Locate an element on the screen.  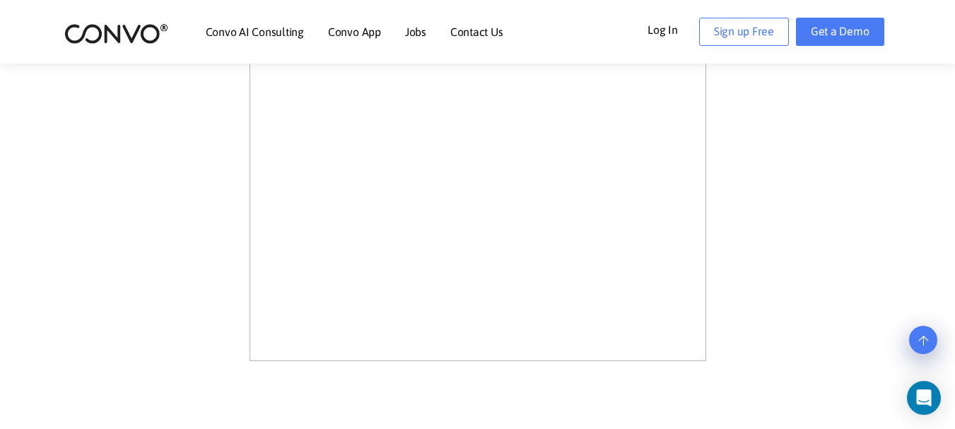
a: Log In is located at coordinates (673, 29).